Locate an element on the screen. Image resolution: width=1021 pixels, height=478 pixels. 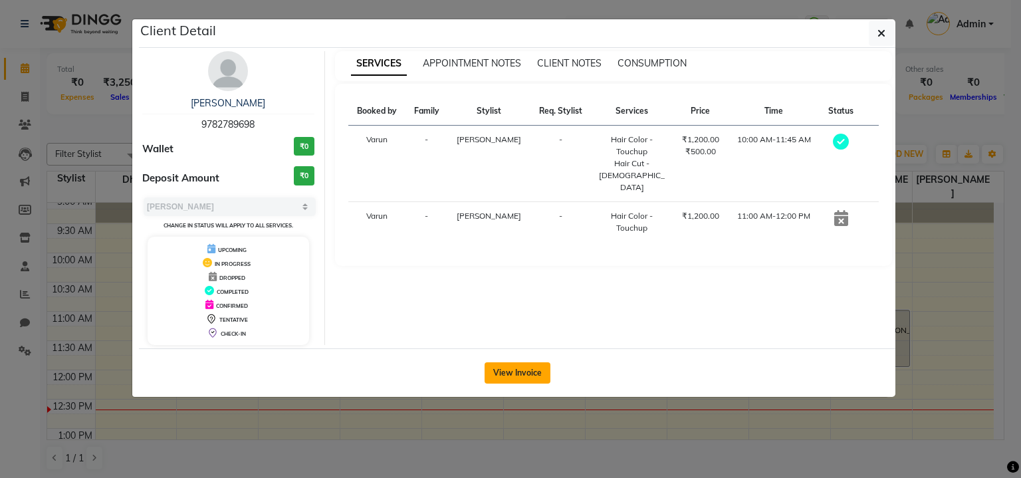
td: 10:00 AM-11:45 AM is located at coordinates (774, 164).